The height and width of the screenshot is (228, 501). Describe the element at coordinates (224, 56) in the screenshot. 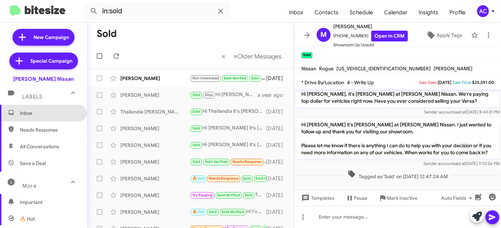

I see `button: Previous` at that location.